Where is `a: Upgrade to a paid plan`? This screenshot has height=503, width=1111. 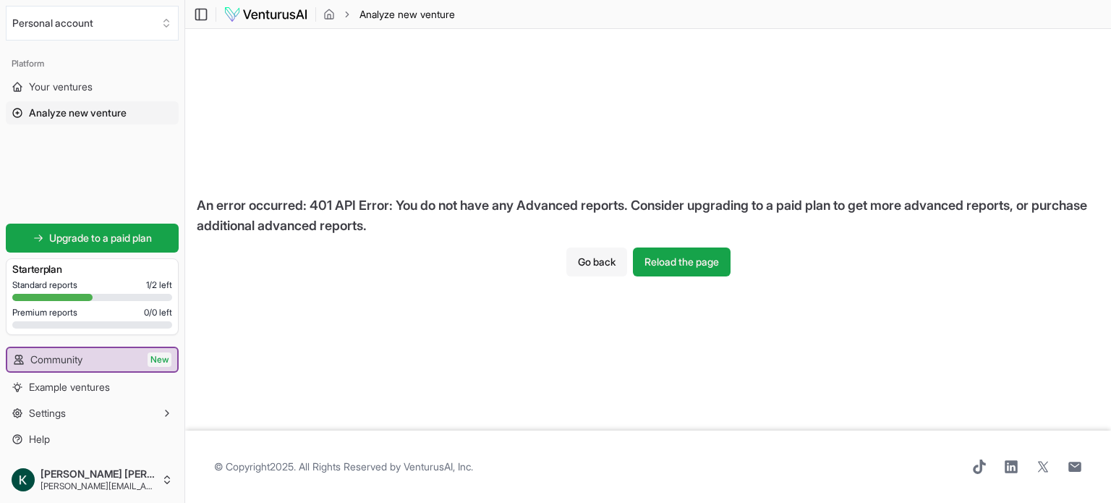 a: Upgrade to a paid plan is located at coordinates (92, 238).